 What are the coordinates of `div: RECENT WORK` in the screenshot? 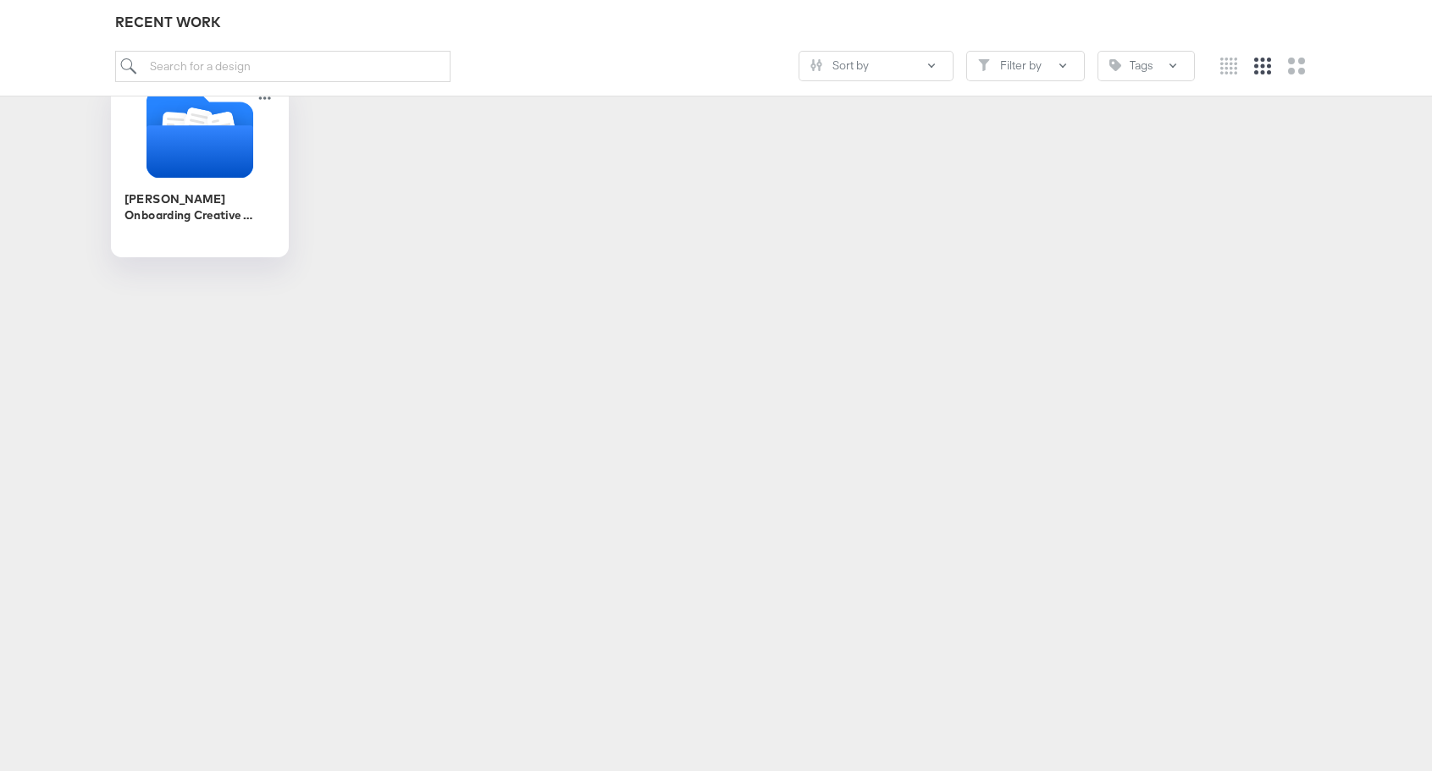 It's located at (716, 22).